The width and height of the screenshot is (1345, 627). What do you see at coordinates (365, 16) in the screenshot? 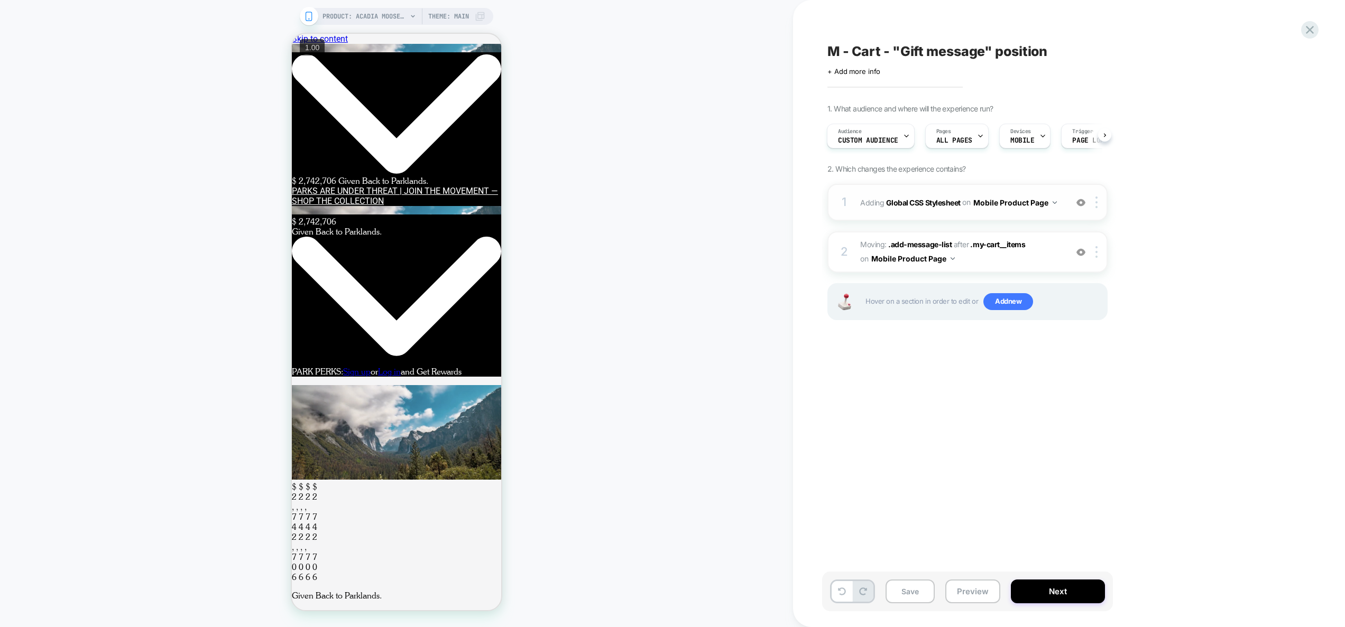
I see `span: PRODUCT: Acadia Moose Quarter Zip Fleece` at bounding box center [365, 16].